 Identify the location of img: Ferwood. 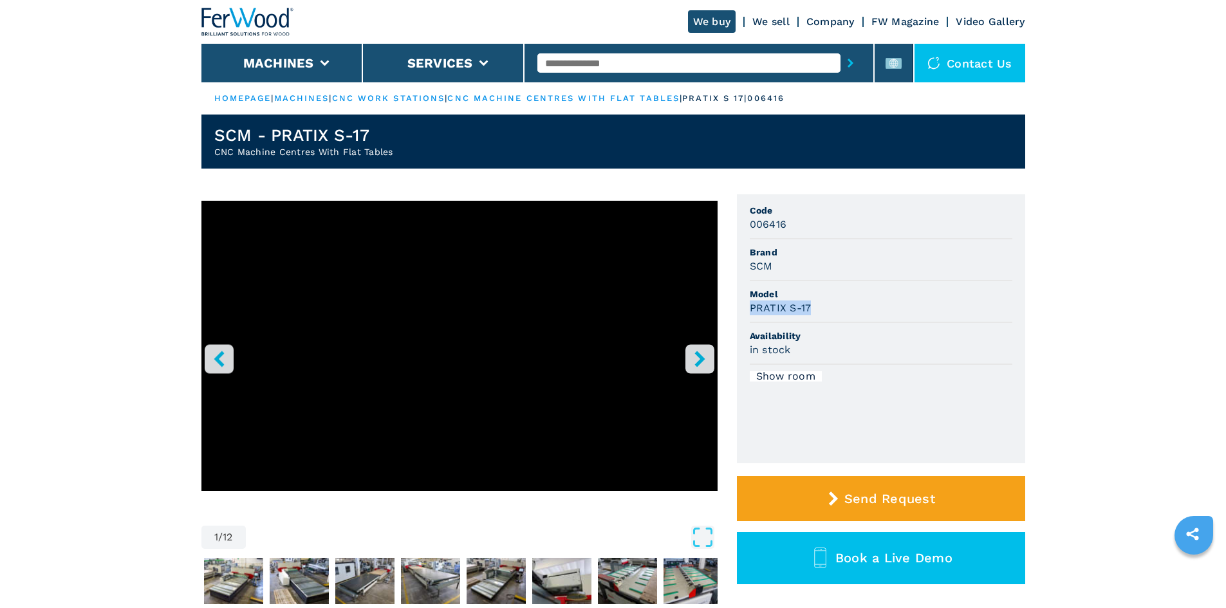
(248, 22).